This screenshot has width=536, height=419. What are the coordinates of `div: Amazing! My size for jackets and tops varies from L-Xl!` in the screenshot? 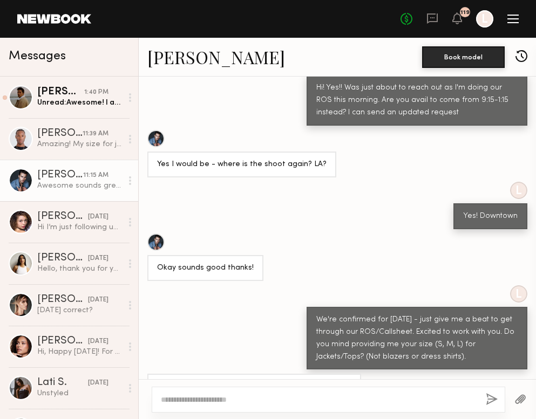 It's located at (79, 144).